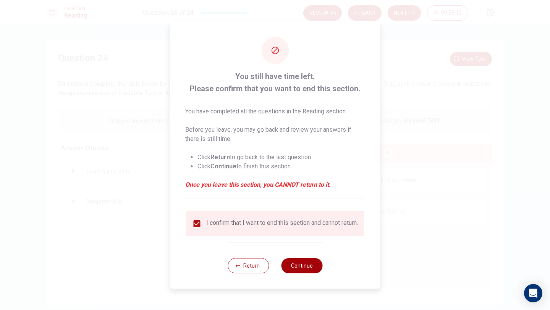 The image size is (550, 310). I want to click on p: Before you leave, you may go back and review your answers if there is still time., so click(275, 134).